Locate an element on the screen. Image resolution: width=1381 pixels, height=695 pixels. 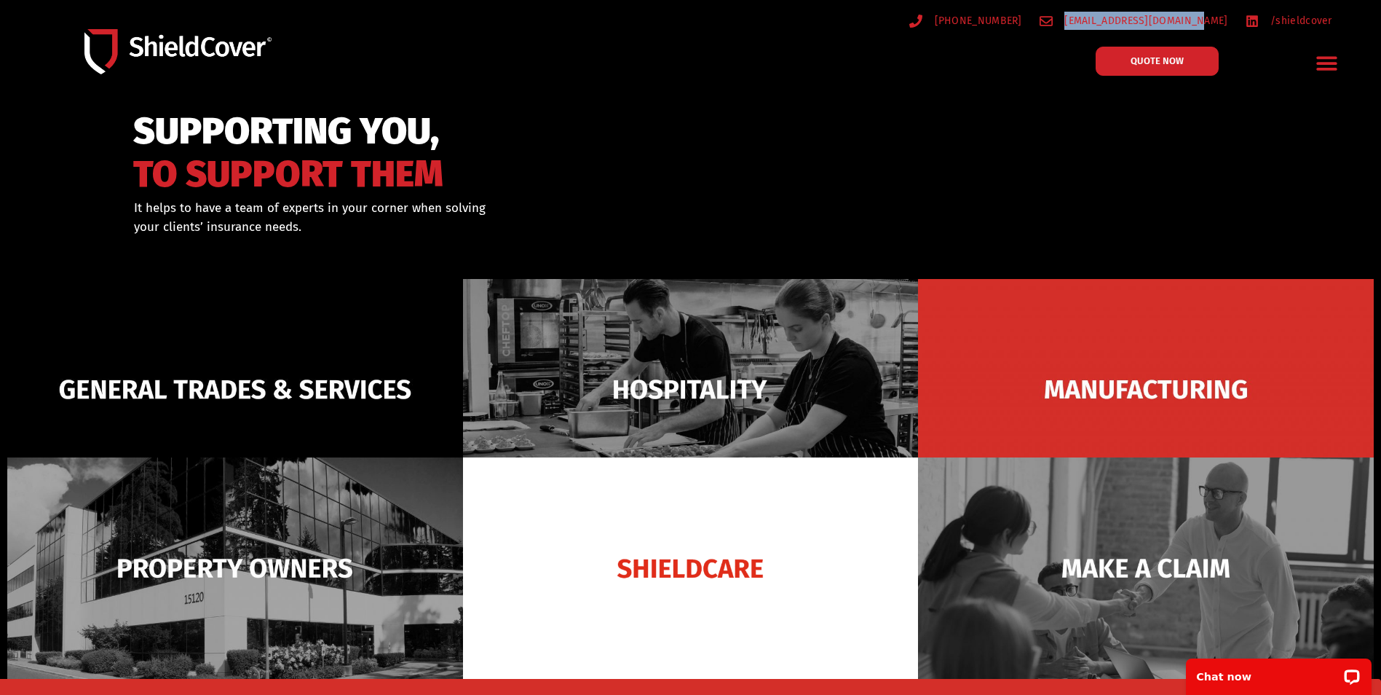
span: /shieldcover is located at coordinates (1300, 20).